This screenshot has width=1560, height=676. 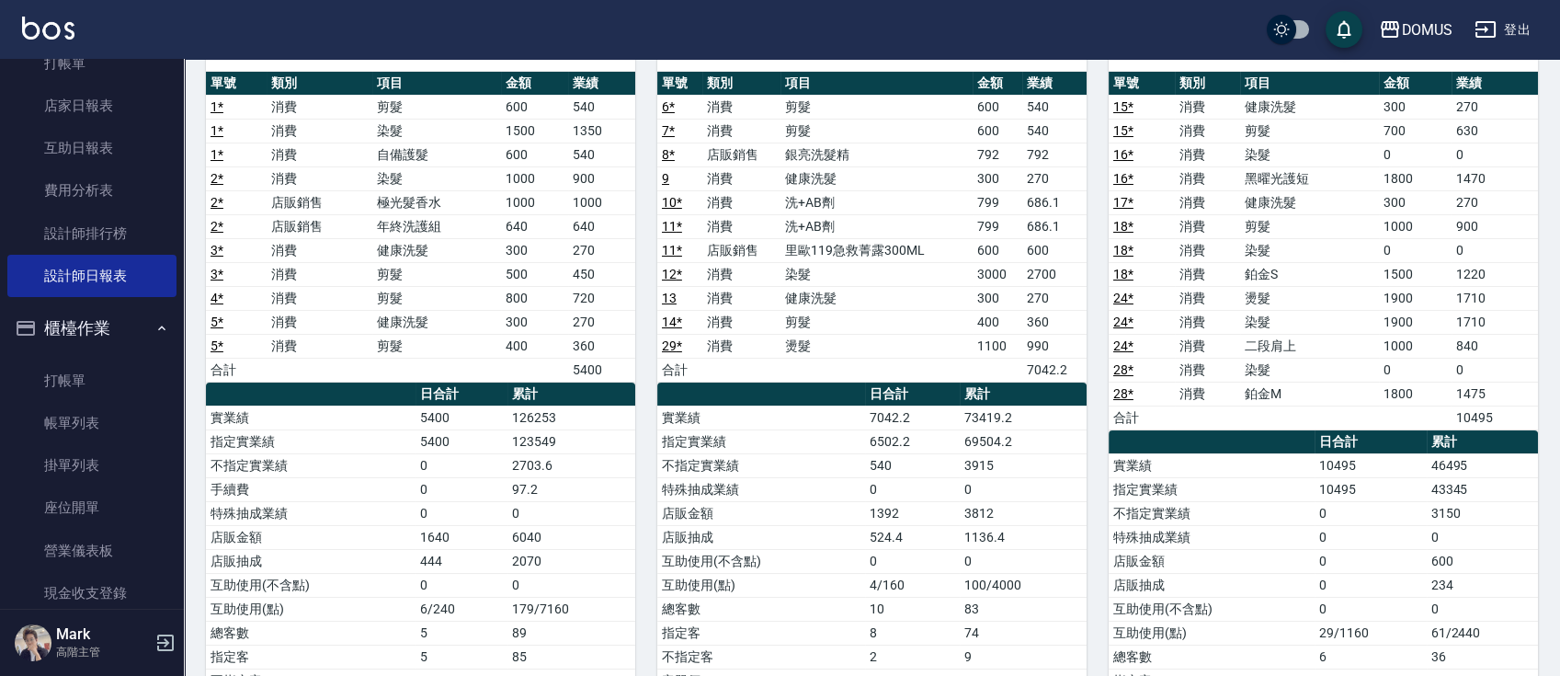 What do you see at coordinates (571, 465) in the screenshot?
I see `td: 2703.6` at bounding box center [571, 465].